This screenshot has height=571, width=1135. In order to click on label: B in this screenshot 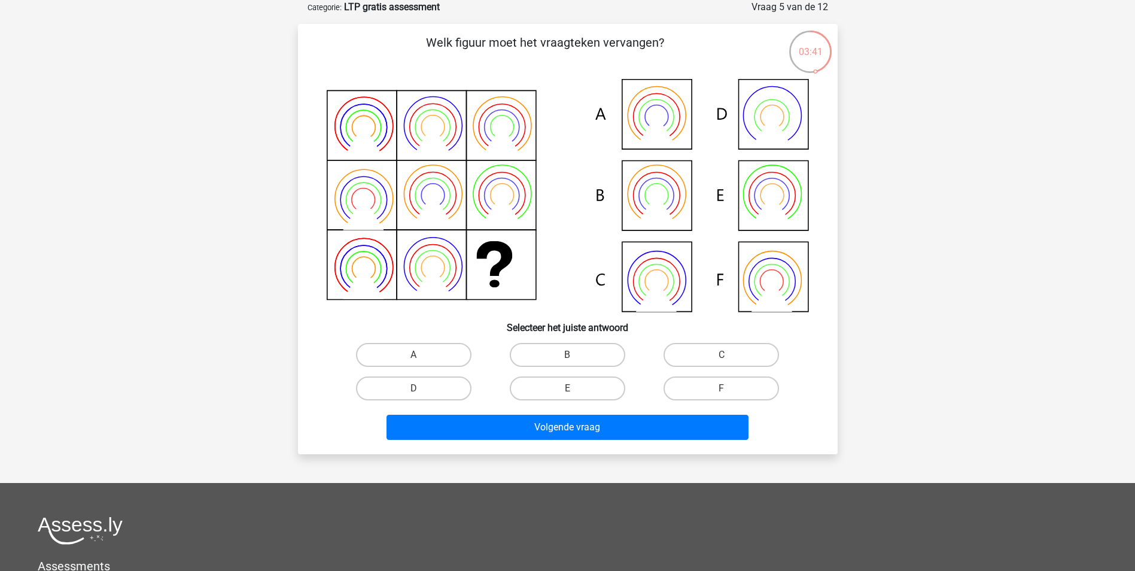, I will do `click(567, 355)`.